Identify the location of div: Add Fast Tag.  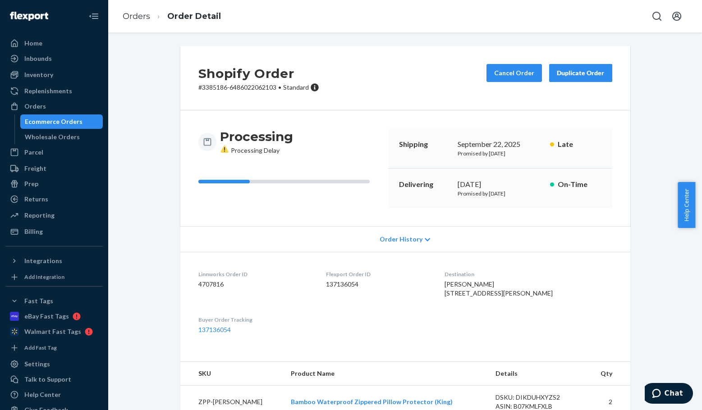
(41, 348).